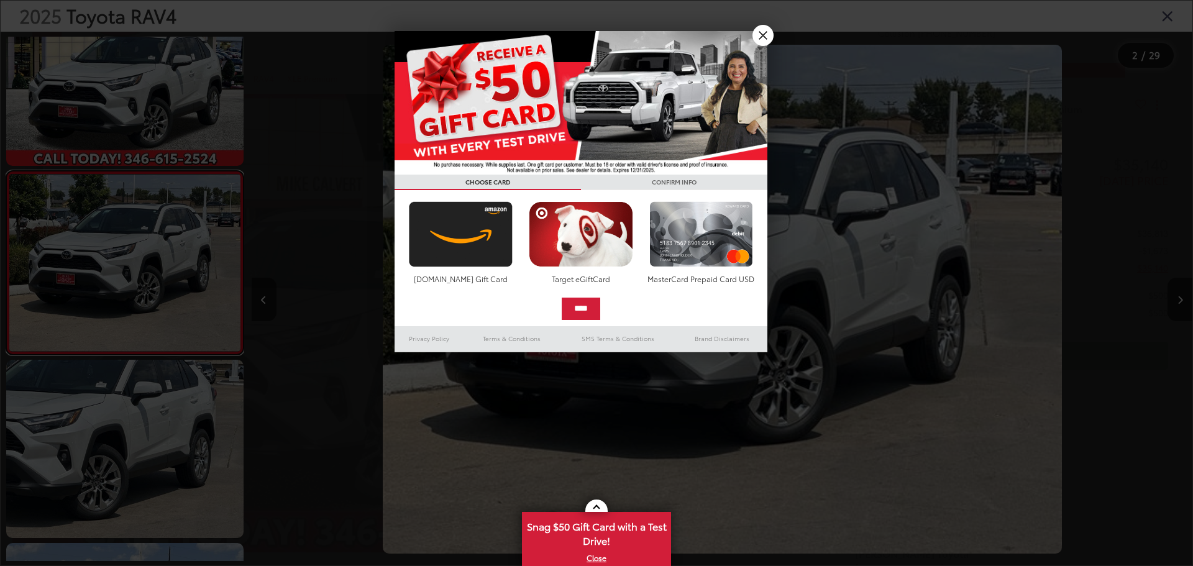 Image resolution: width=1193 pixels, height=566 pixels. Describe the element at coordinates (674, 182) in the screenshot. I see `h3: CONFIRM INFO` at that location.